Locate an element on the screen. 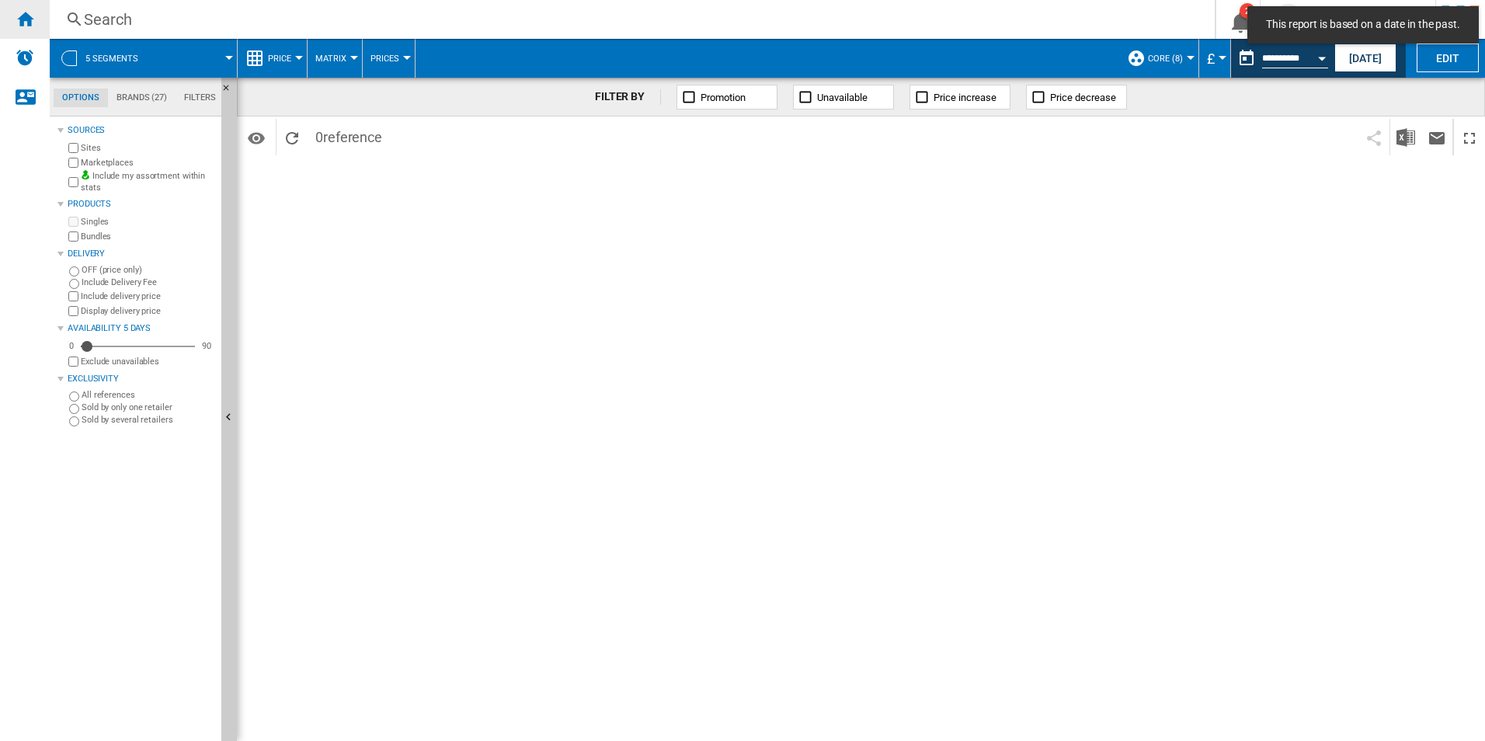 The width and height of the screenshot is (1485, 741). span: Prices is located at coordinates (384, 58).